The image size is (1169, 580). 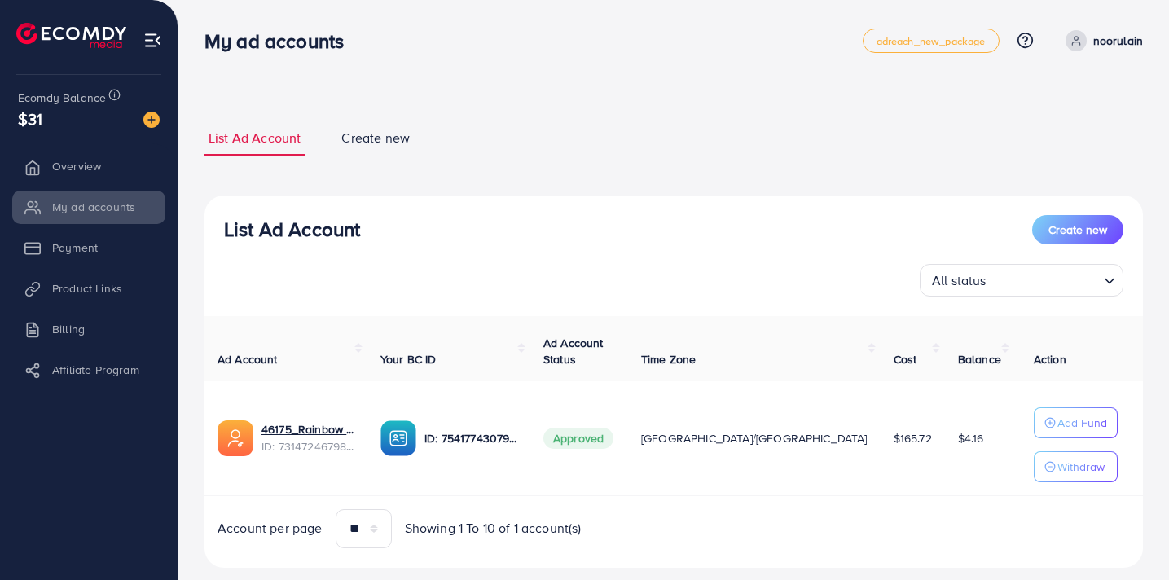 What do you see at coordinates (248, 359) in the screenshot?
I see `span: Ad Account` at bounding box center [248, 359].